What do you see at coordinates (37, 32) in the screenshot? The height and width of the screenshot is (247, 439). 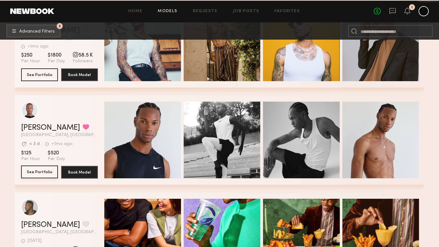 I see `span: Advanced Filters` at bounding box center [37, 32].